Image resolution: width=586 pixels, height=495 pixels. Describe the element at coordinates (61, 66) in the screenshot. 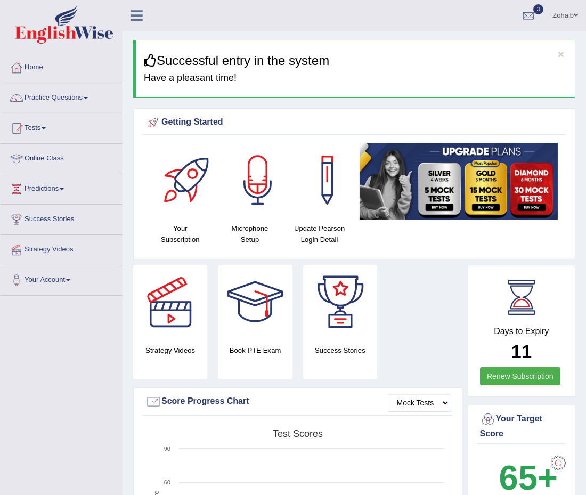

I see `a: Home` at that location.